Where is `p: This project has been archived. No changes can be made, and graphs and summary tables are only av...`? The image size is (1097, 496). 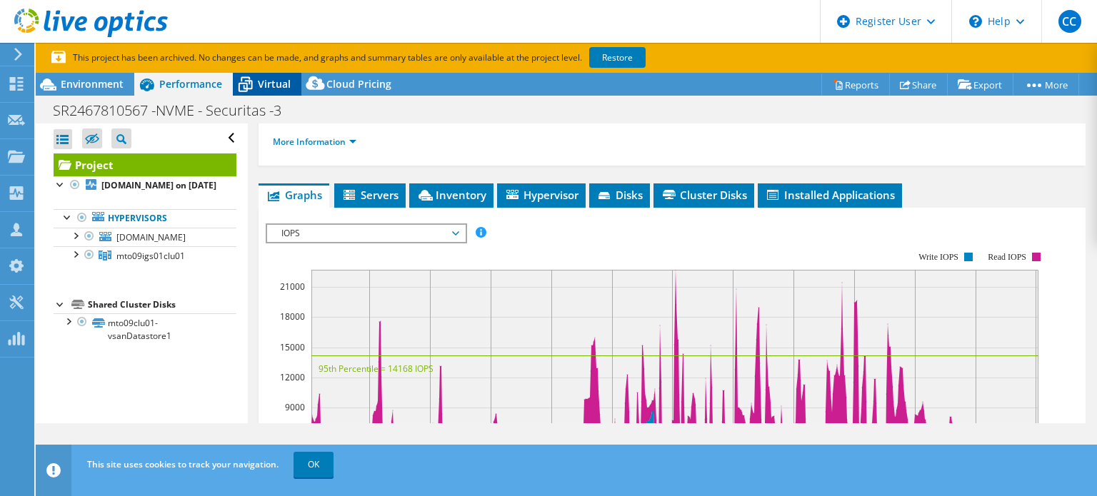 p: This project has been archived. No changes can be made, and graphs and summary tables are only av... is located at coordinates (401, 58).